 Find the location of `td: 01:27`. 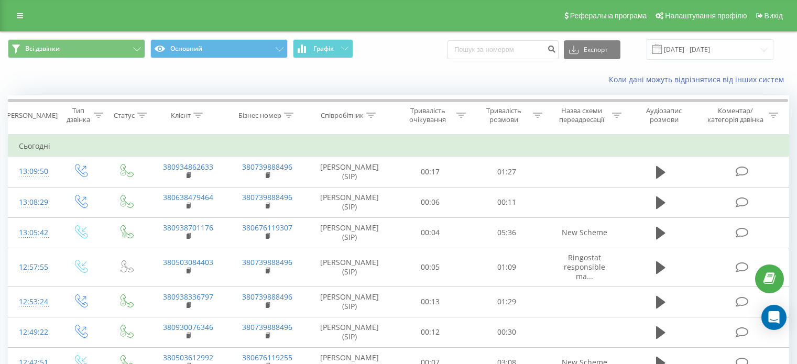

td: 01:27 is located at coordinates (506, 172).